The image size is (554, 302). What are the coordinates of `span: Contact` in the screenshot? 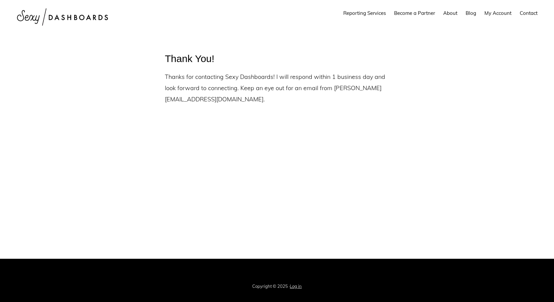 It's located at (528, 13).